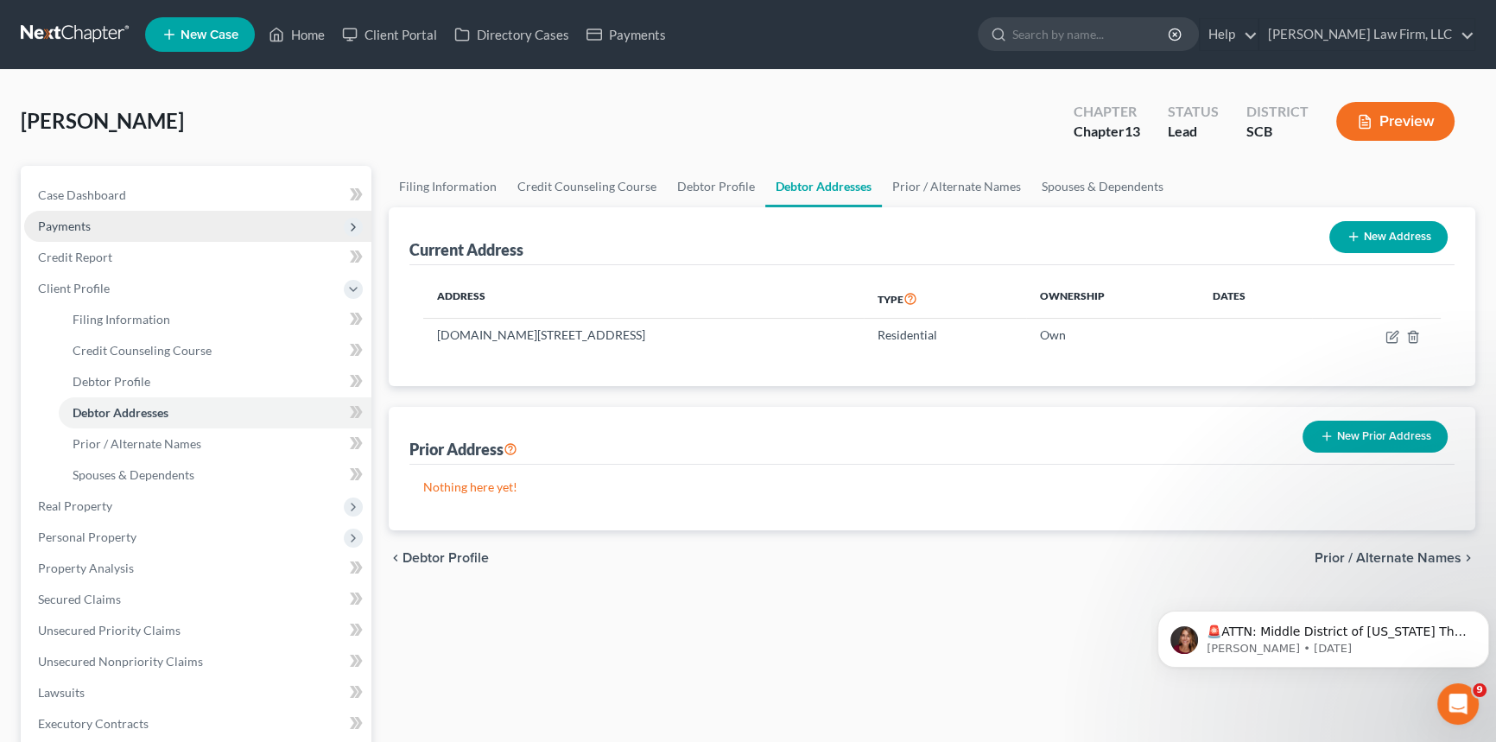  I want to click on a: Secured Claims, so click(198, 599).